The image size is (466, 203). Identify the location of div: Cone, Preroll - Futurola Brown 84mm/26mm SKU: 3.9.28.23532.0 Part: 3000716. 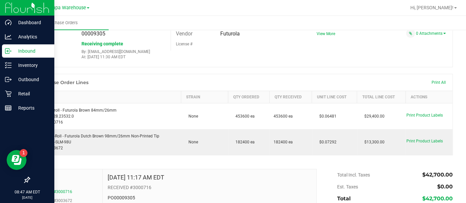
(105, 116).